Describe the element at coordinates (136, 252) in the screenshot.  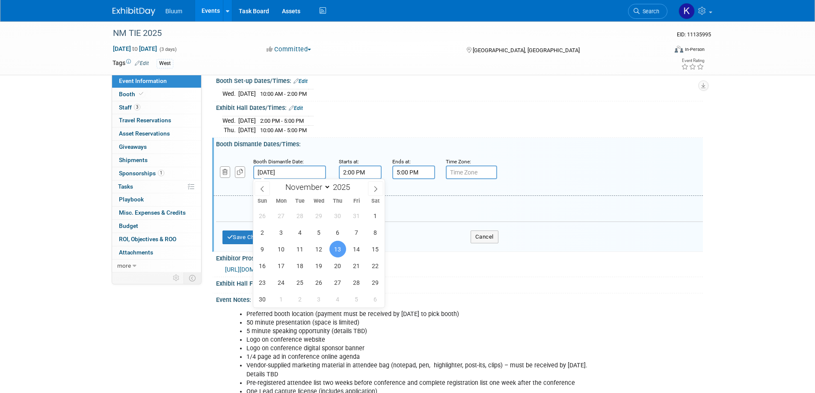
I see `span: Attachments` at that location.